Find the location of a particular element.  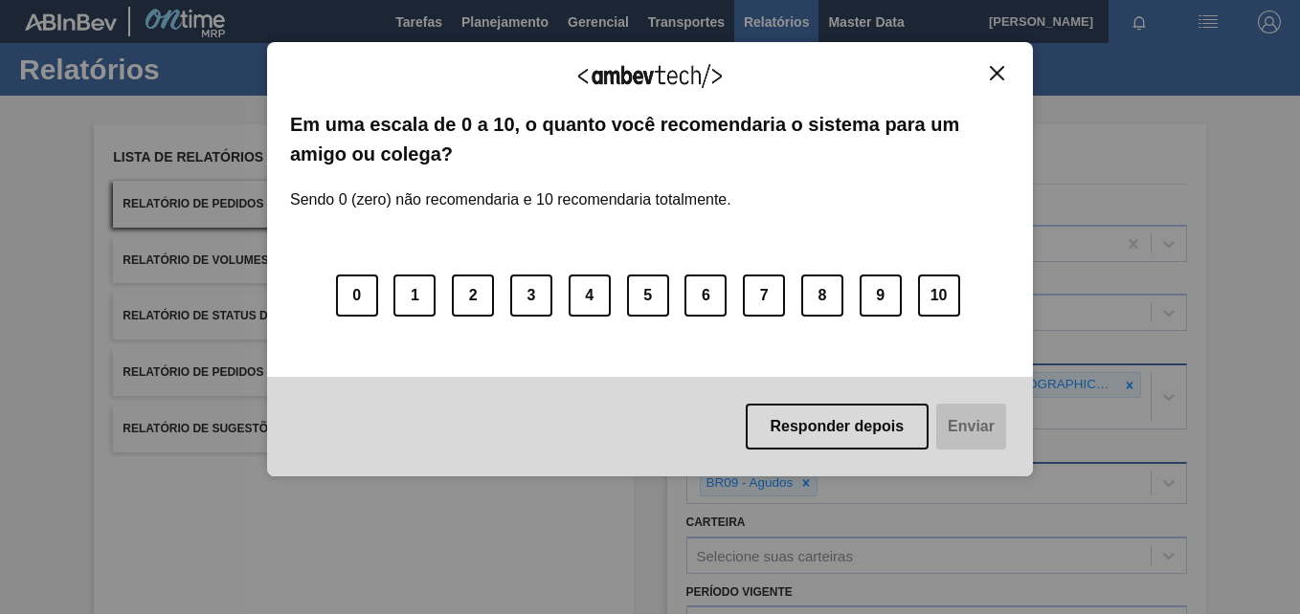

img: Close is located at coordinates (996, 73).